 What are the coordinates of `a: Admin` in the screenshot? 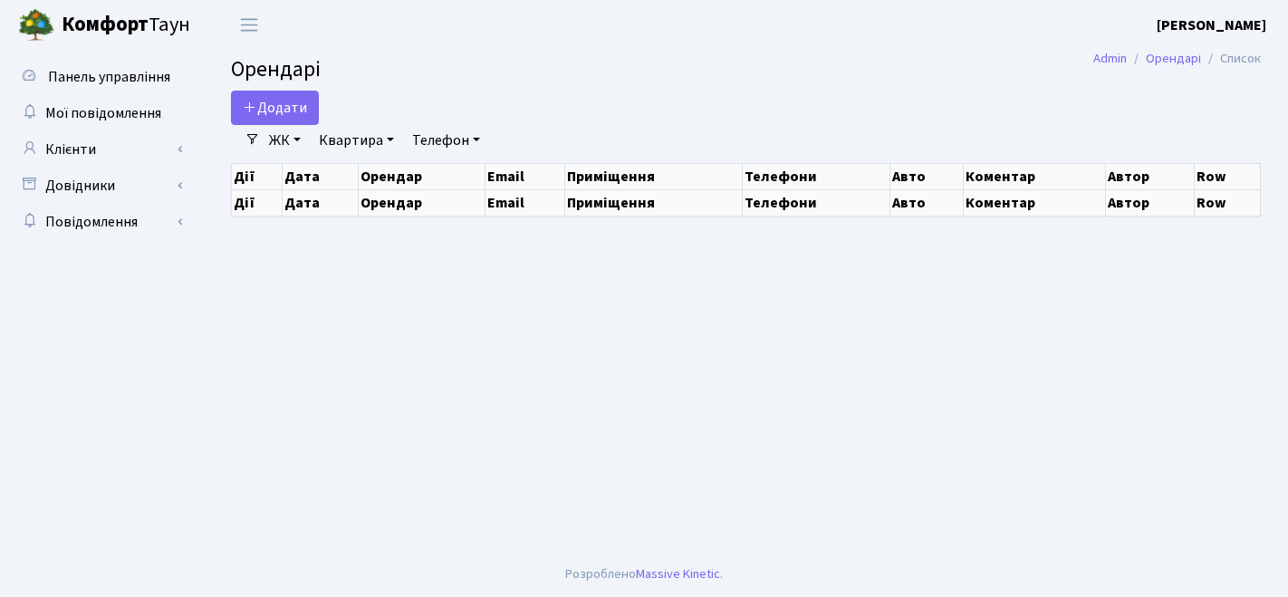 It's located at (1109, 58).